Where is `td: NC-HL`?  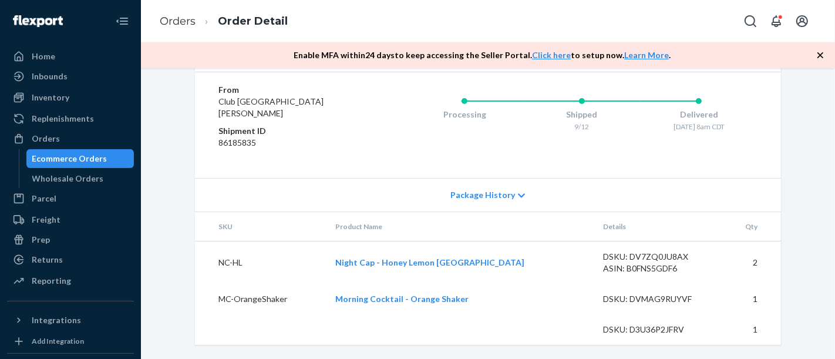 td: NC-HL is located at coordinates (260, 262).